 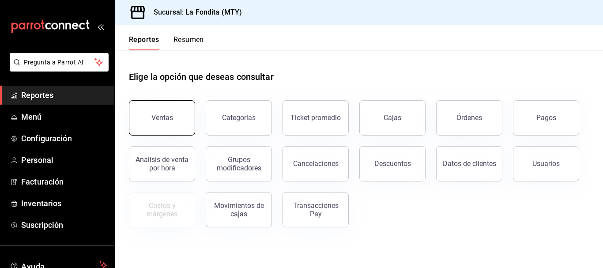 I want to click on div: Transacciones Pay, so click(x=316, y=210).